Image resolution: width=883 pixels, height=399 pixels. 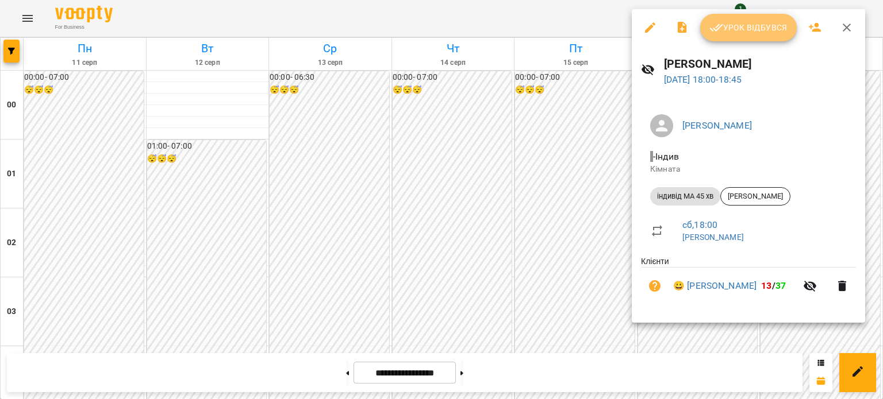 I want to click on span: індивід МА 45 хв, so click(x=685, y=197).